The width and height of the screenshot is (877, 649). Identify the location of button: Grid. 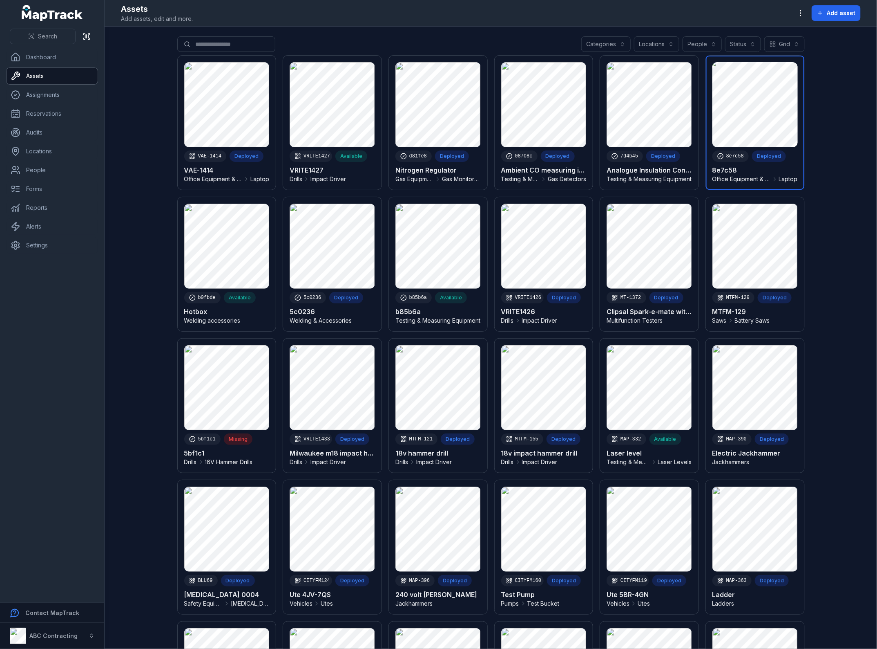
(785, 44).